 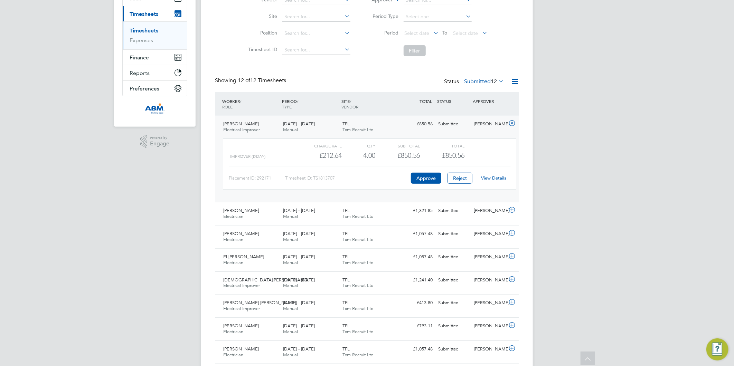 What do you see at coordinates (144, 14) in the screenshot?
I see `span: Timesheets` at bounding box center [144, 14].